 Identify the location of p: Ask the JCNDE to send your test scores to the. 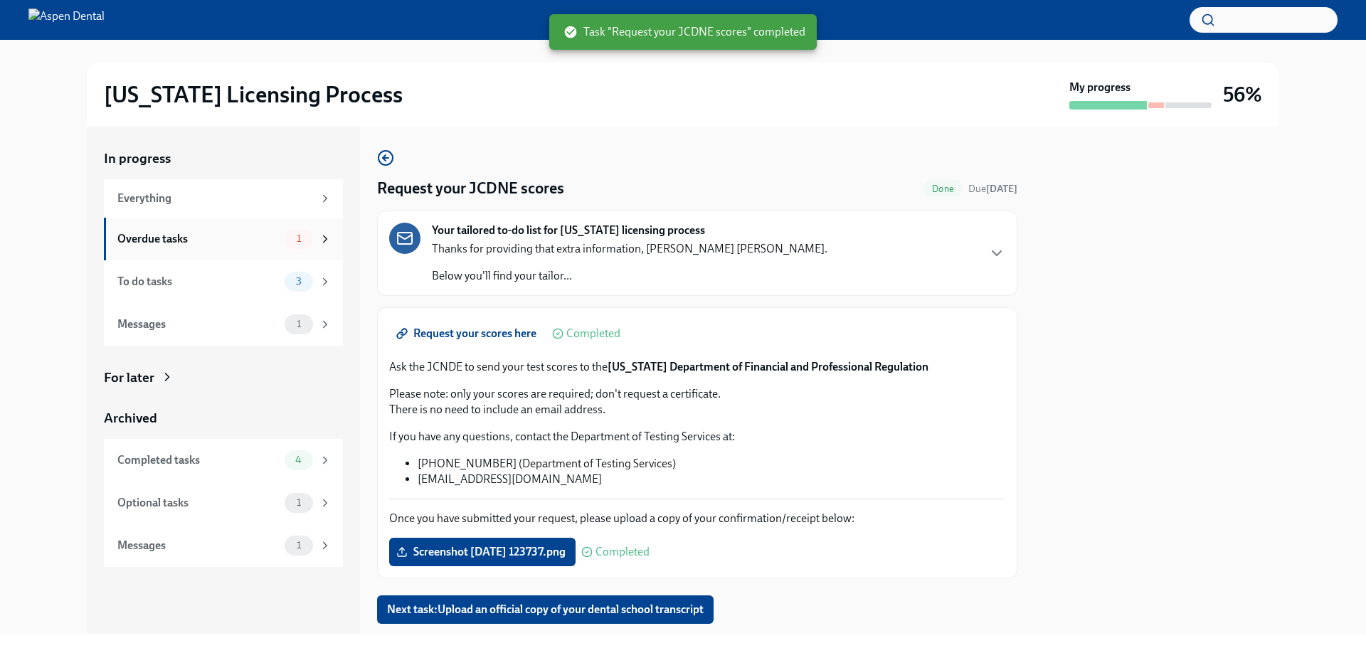
(697, 367).